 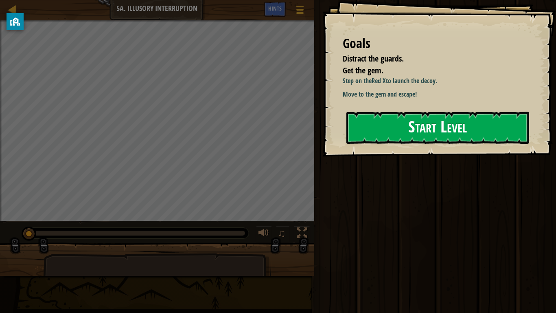 What do you see at coordinates (302, 234) in the screenshot?
I see `button: Toggle fullscreen` at bounding box center [302, 234].